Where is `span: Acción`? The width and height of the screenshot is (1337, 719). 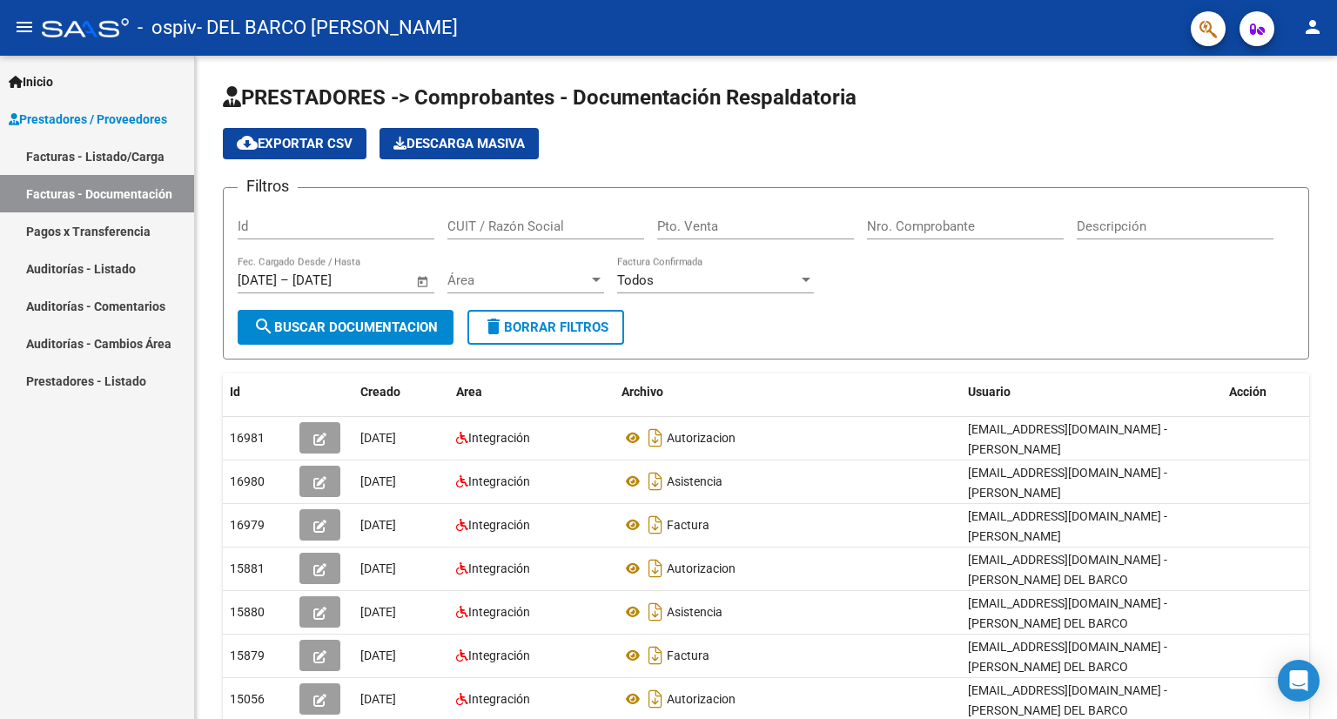 span: Acción is located at coordinates (1248, 392).